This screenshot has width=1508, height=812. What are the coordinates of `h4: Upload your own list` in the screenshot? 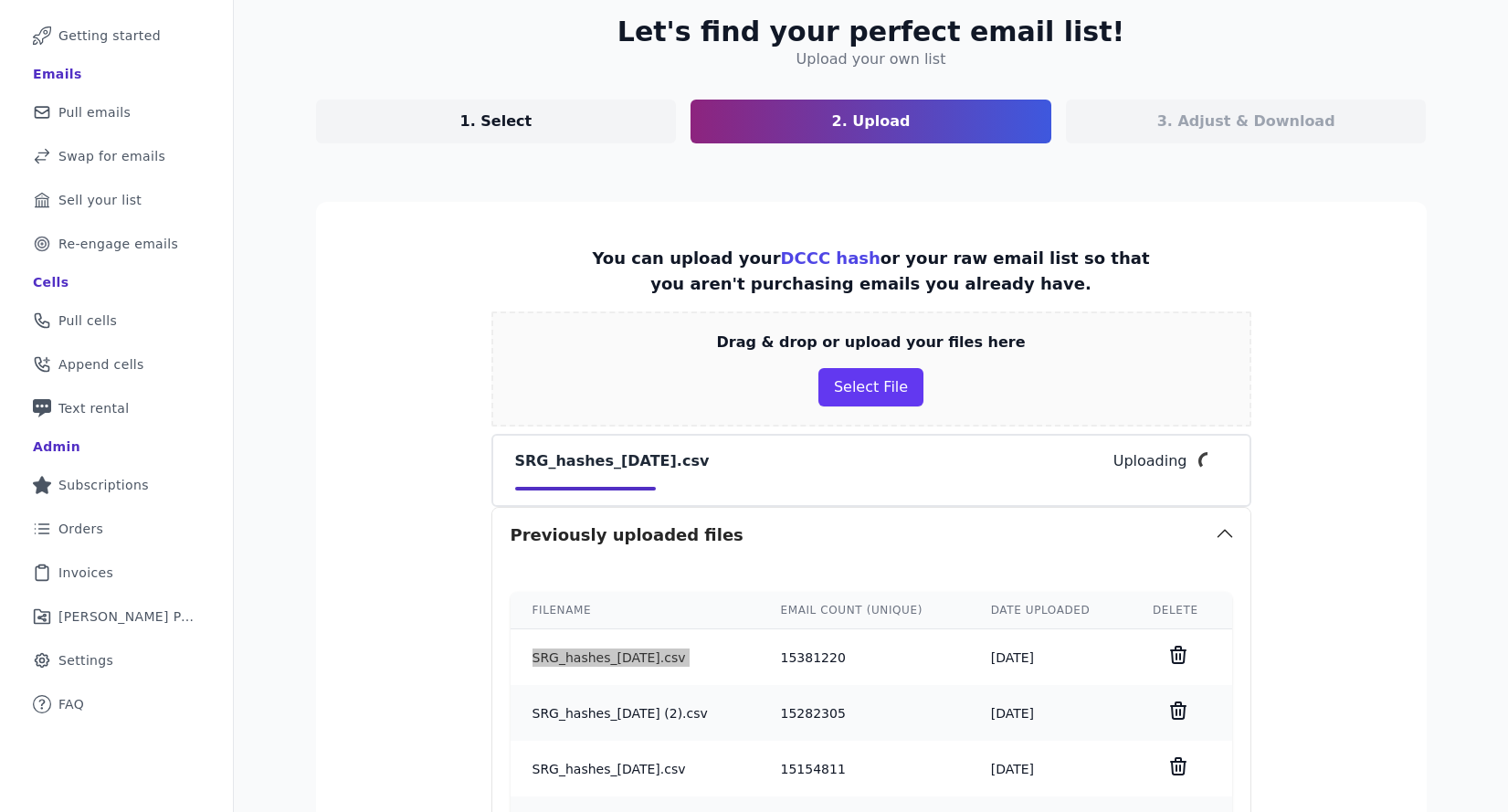 It's located at (871, 60).